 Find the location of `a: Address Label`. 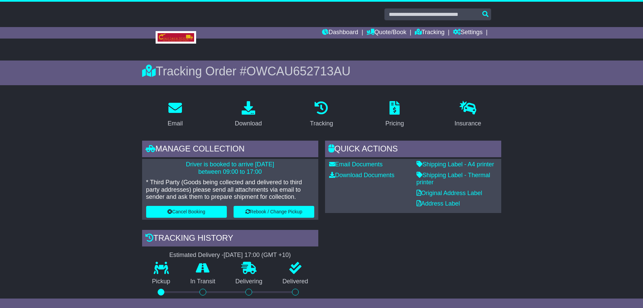

a: Address Label is located at coordinates (438, 203).